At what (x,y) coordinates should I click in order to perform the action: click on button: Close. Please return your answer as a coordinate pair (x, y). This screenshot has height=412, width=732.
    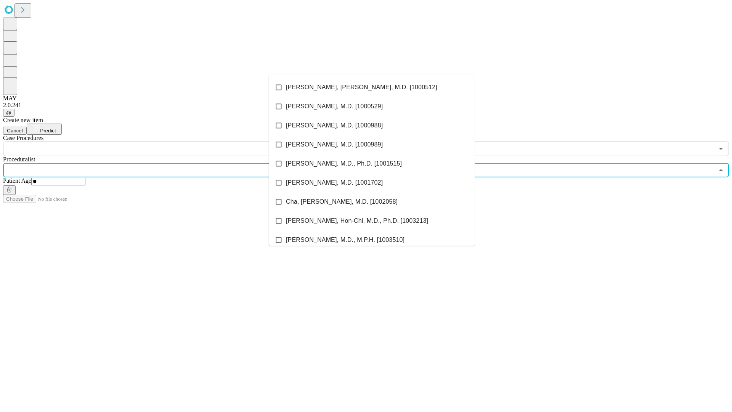
    Looking at the image, I should click on (721, 170).